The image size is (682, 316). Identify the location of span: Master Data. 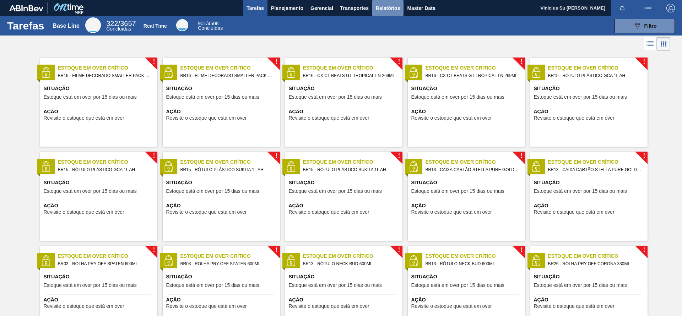
(421, 8).